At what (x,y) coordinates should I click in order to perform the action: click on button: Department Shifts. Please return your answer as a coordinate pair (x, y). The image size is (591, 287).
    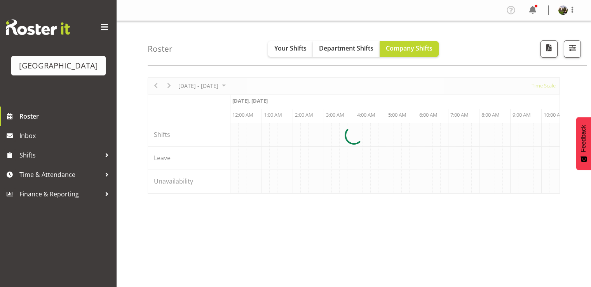
    Looking at the image, I should click on (346, 49).